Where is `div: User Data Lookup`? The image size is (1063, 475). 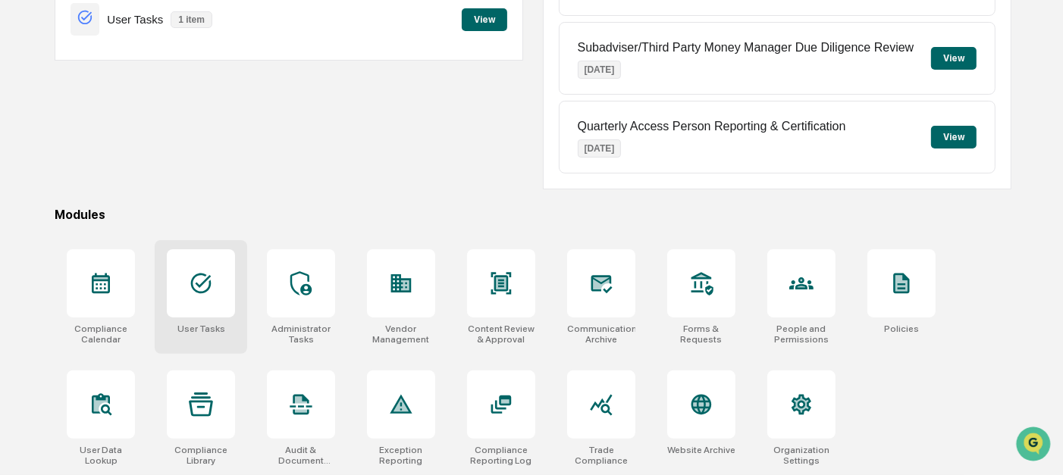 div: User Data Lookup is located at coordinates (101, 456).